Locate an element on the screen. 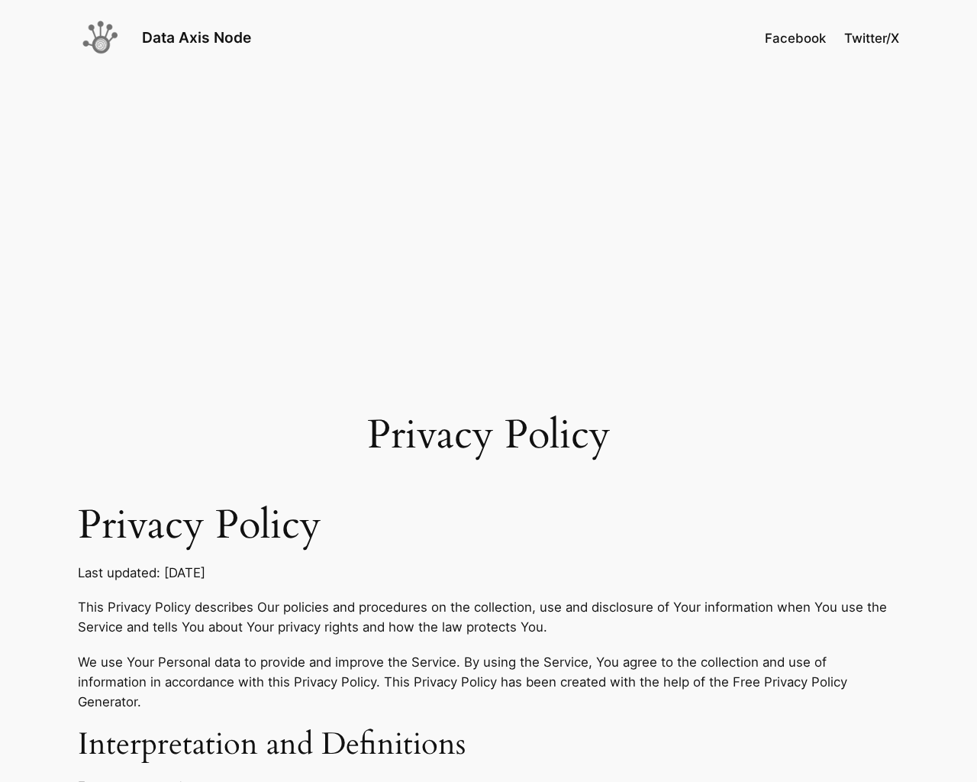 The height and width of the screenshot is (782, 977). a: Facebook is located at coordinates (796, 38).